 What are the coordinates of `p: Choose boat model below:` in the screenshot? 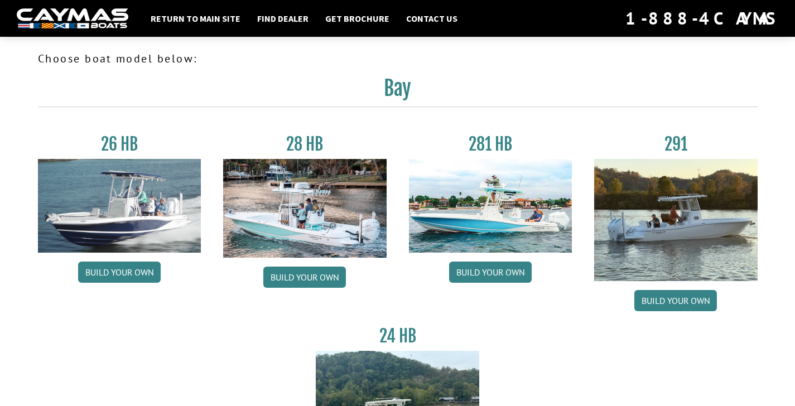 It's located at (398, 59).